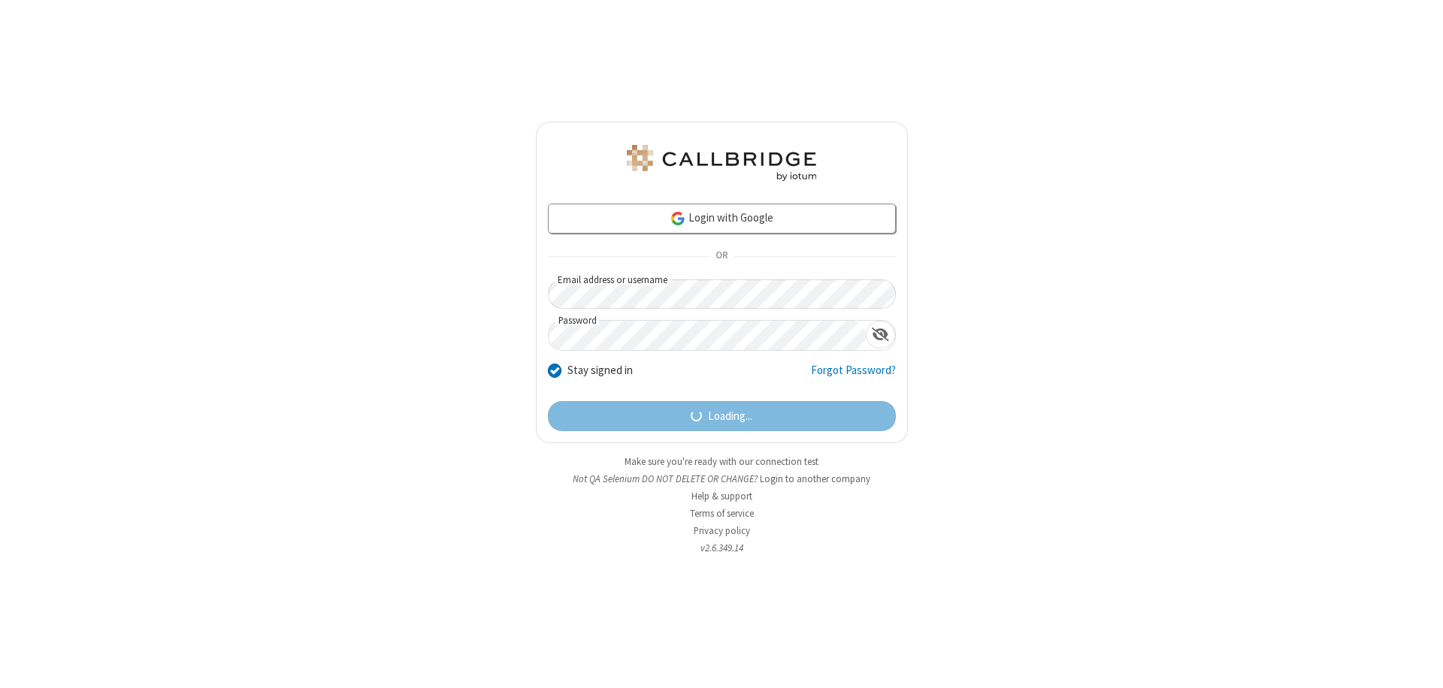 The height and width of the screenshot is (688, 1443). What do you see at coordinates (721, 461) in the screenshot?
I see `a: Make sure you're ready with our connection test` at bounding box center [721, 461].